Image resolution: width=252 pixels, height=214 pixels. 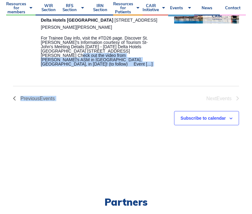 What do you see at coordinates (47, 98) in the screenshot?
I see `span: Events` at bounding box center [47, 98].